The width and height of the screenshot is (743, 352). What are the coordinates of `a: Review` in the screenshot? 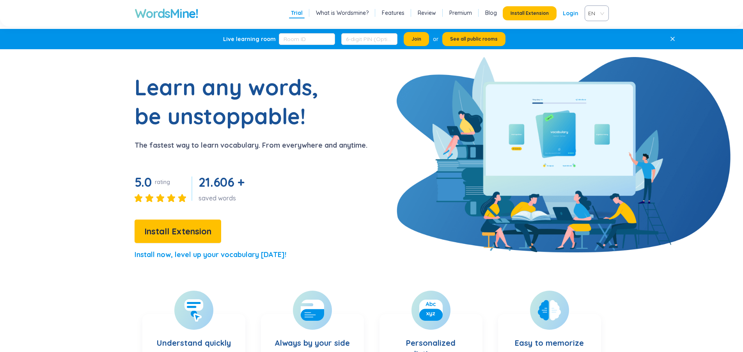 It's located at (427, 13).